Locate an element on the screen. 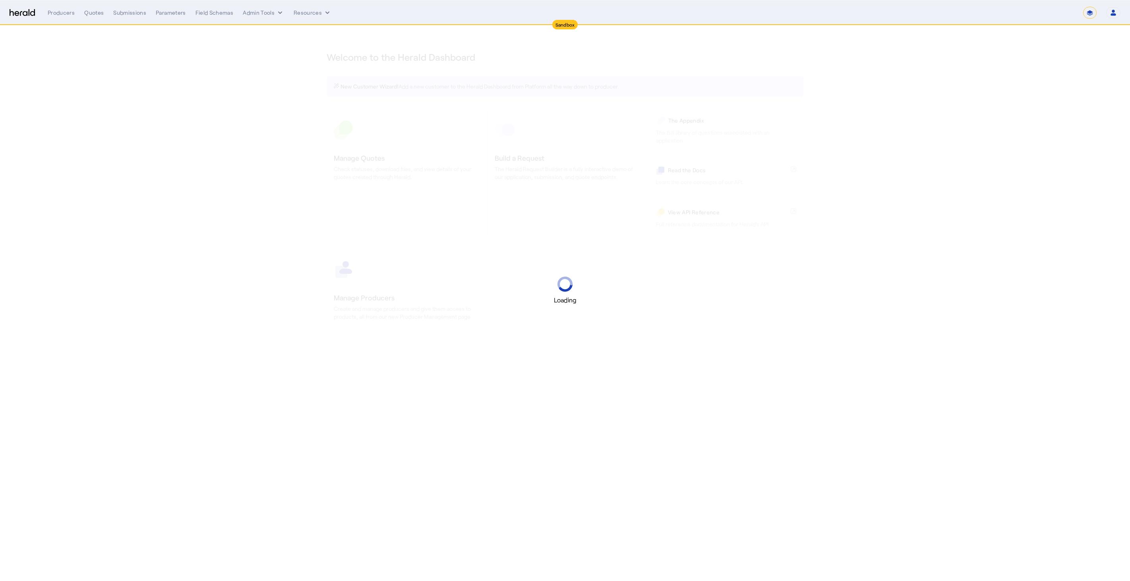 Image resolution: width=1130 pixels, height=581 pixels. div: Submissions is located at coordinates (129, 13).